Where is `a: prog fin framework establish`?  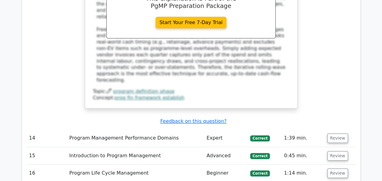
a: prog fin framework establish is located at coordinates (150, 97).